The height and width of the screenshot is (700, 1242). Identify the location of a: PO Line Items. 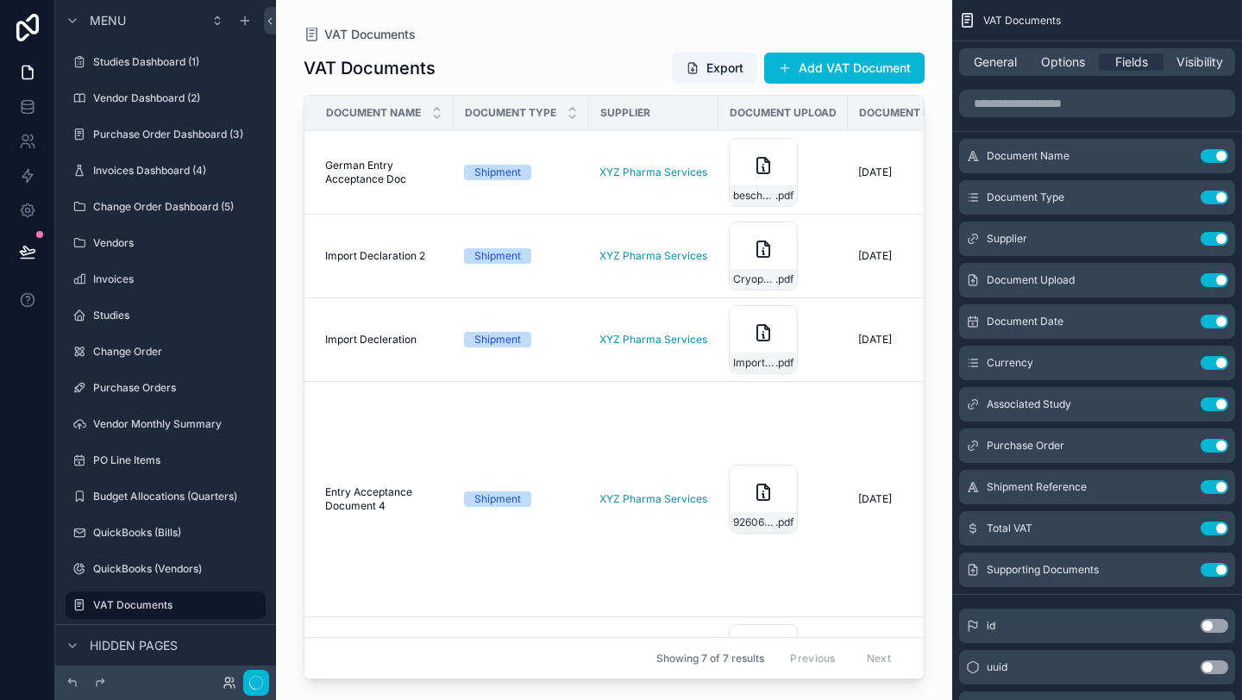
(166, 460).